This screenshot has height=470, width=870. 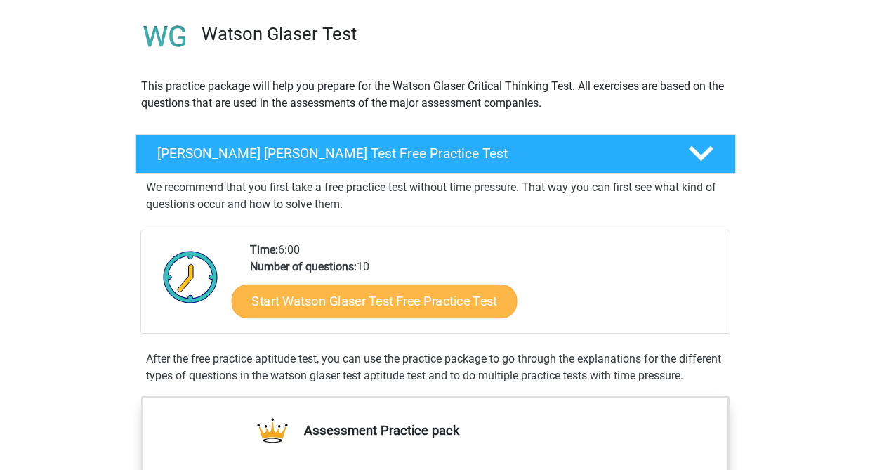 I want to click on img: Clock, so click(x=190, y=277).